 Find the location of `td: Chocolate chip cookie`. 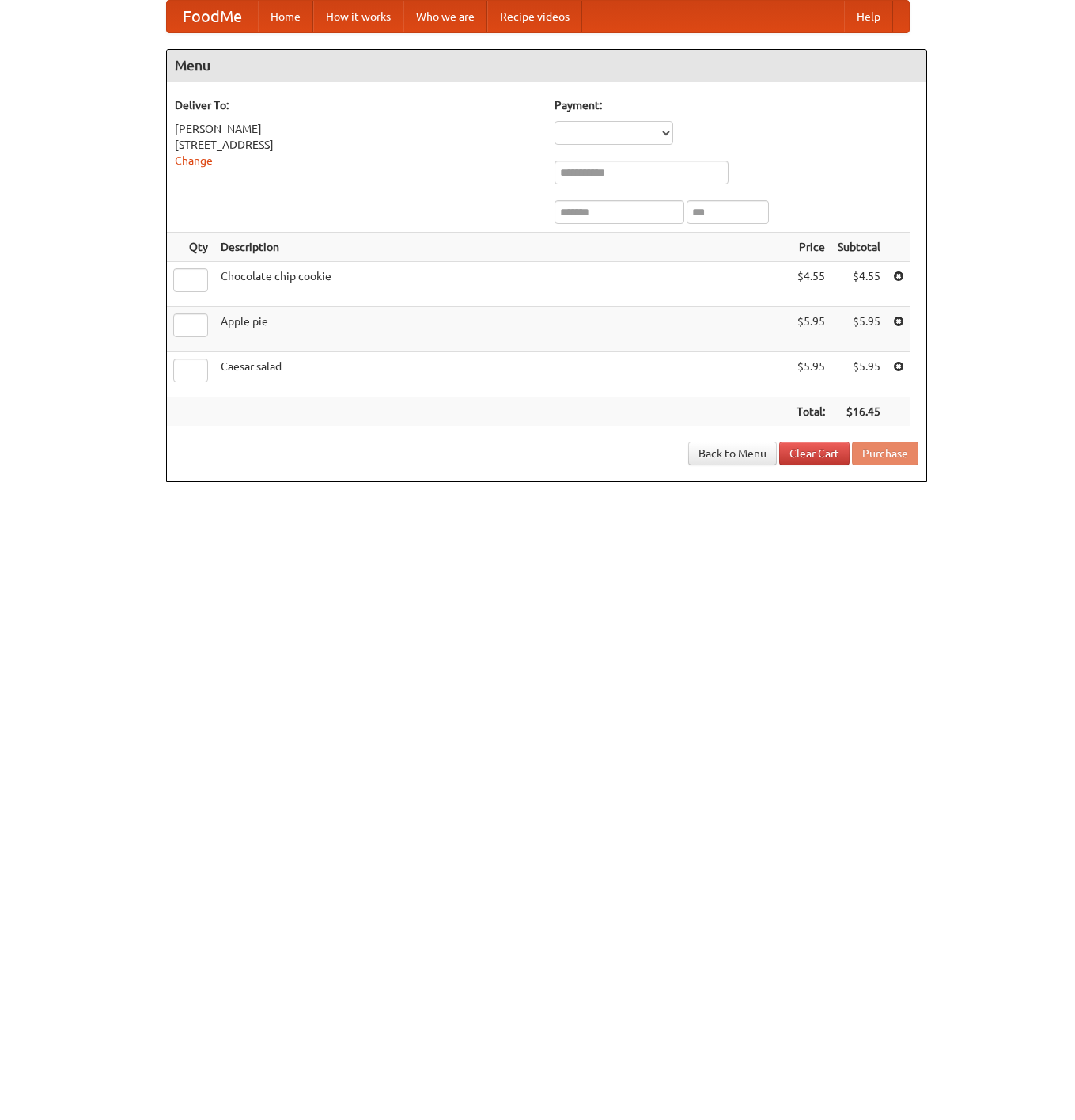

td: Chocolate chip cookie is located at coordinates (502, 284).